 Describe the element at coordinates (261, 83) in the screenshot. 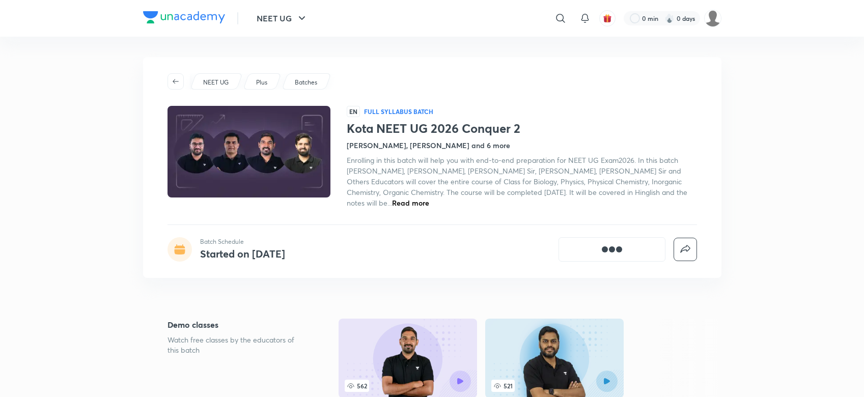

I see `a: Plus` at that location.